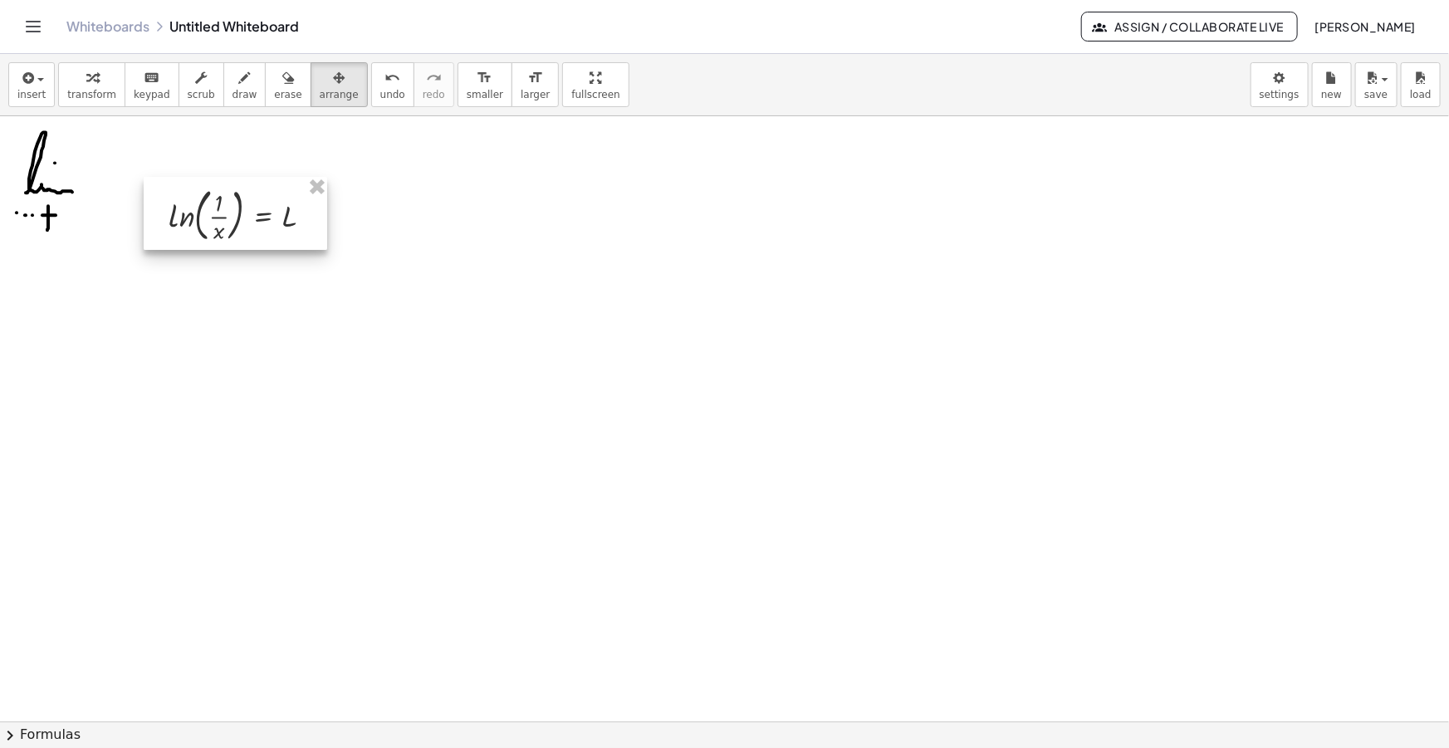  I want to click on span: new, so click(1331, 95).